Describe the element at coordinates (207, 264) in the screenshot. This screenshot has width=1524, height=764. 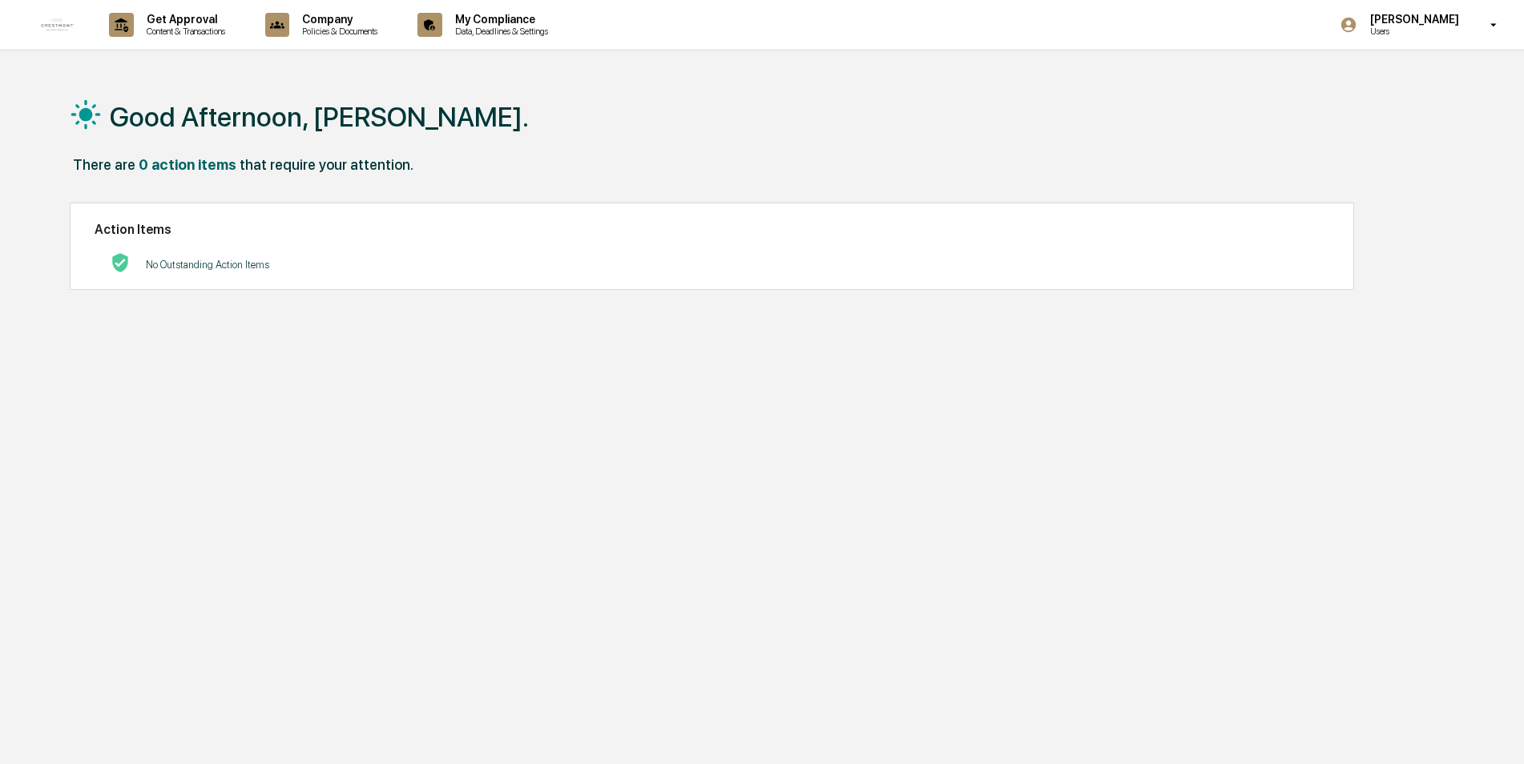
I see `p: No Outstanding Action Items` at that location.